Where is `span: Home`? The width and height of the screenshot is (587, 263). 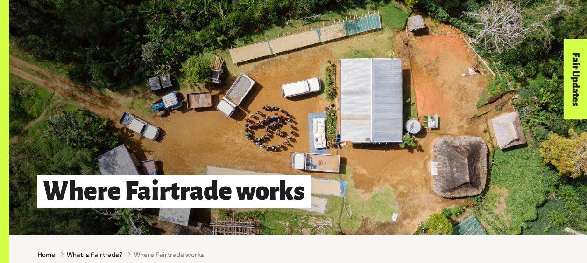
span: Home is located at coordinates (46, 254).